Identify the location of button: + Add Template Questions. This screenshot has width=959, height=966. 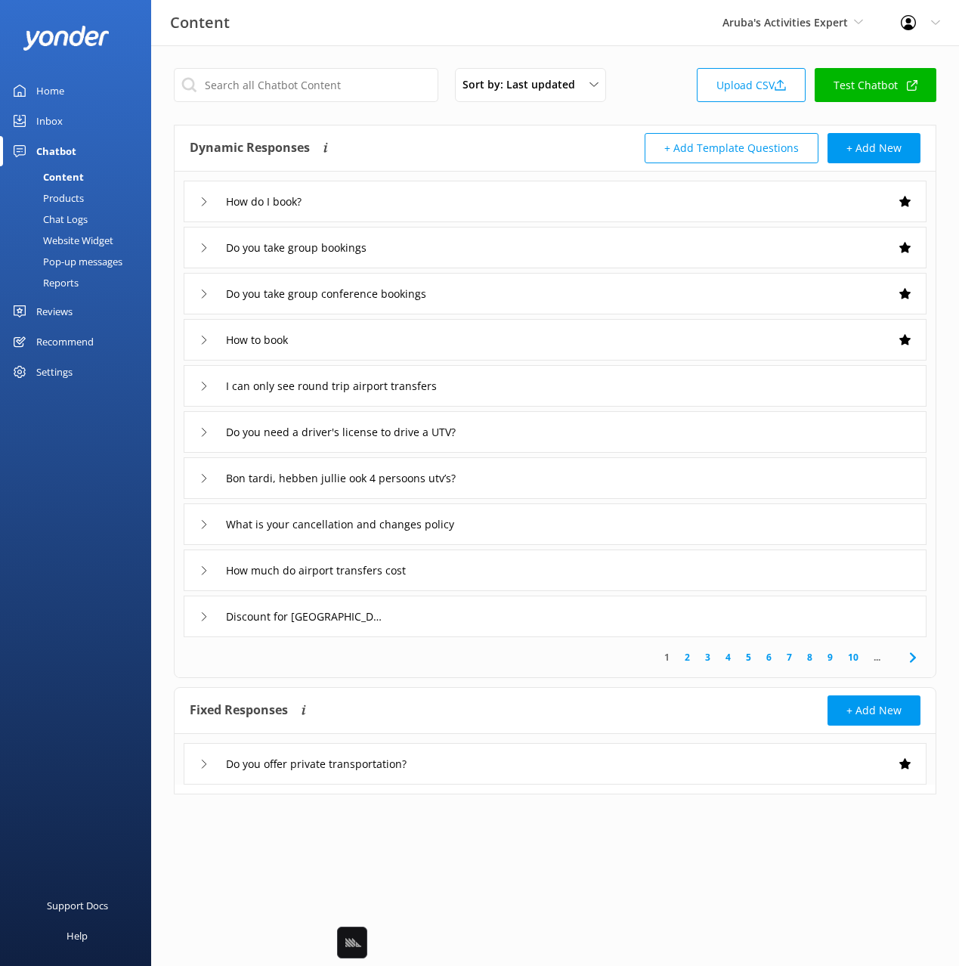
(732, 148).